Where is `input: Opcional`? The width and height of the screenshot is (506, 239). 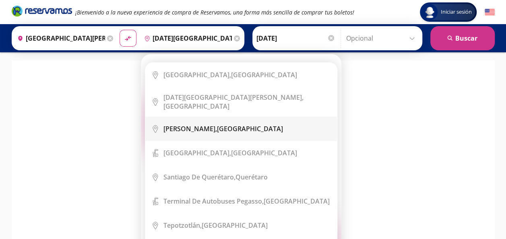 input: Opcional is located at coordinates (382, 38).